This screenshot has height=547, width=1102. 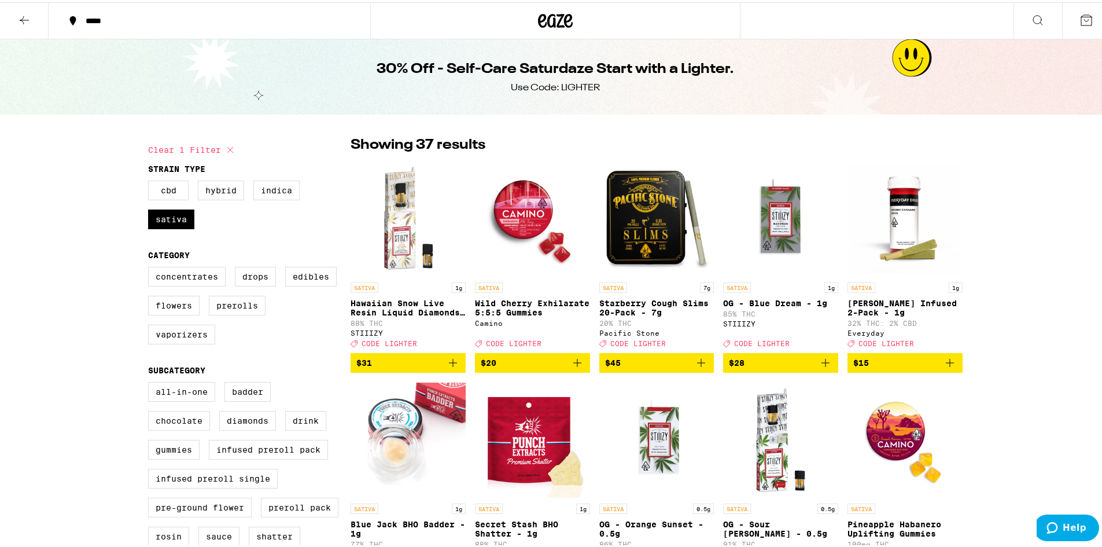 What do you see at coordinates (657, 216) in the screenshot?
I see `img: Pacific Stone - Starberry Cough Slims 20-Pack - 7g` at bounding box center [657, 216].